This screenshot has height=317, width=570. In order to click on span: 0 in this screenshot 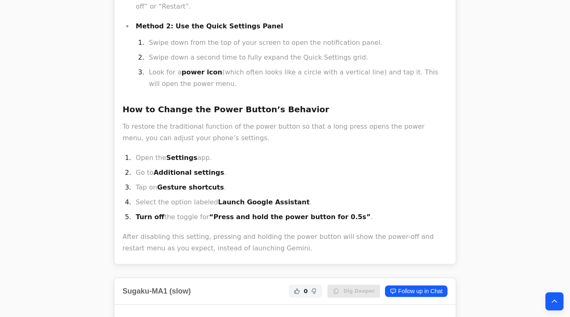, I will do `click(305, 291)`.